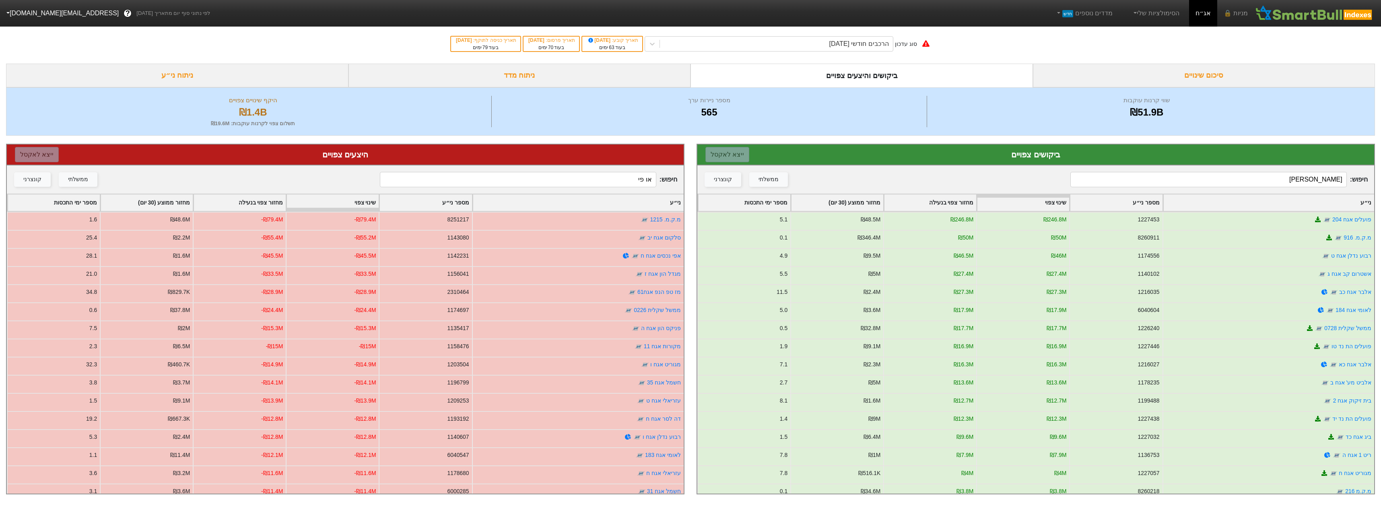 The width and height of the screenshot is (1381, 529). What do you see at coordinates (1352, 419) in the screenshot?
I see `a: פועלים הת נד יד` at bounding box center [1352, 419].